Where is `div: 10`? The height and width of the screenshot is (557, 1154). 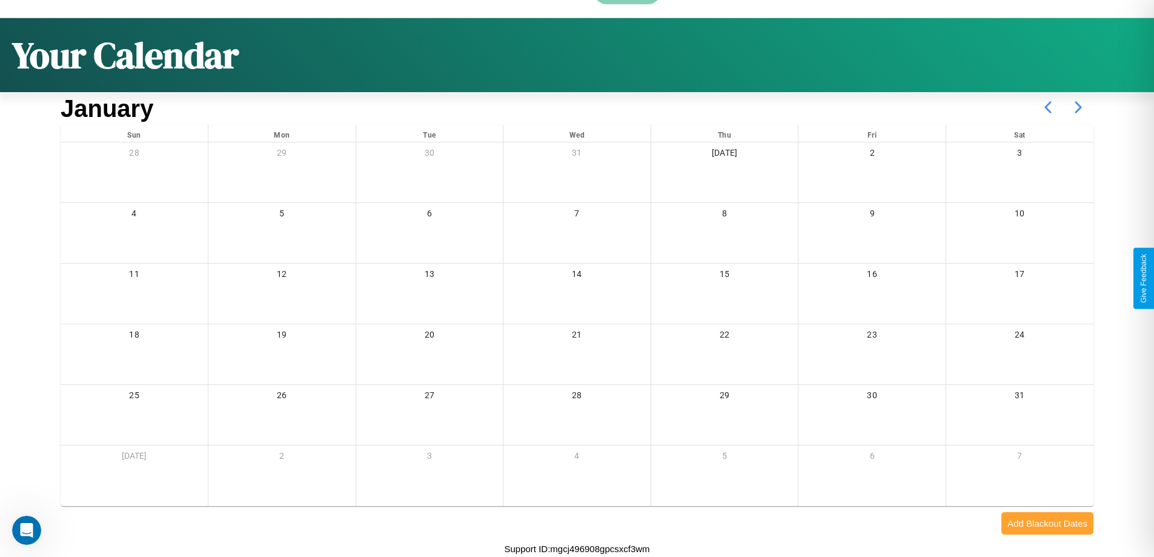 div: 10 is located at coordinates (1020, 215).